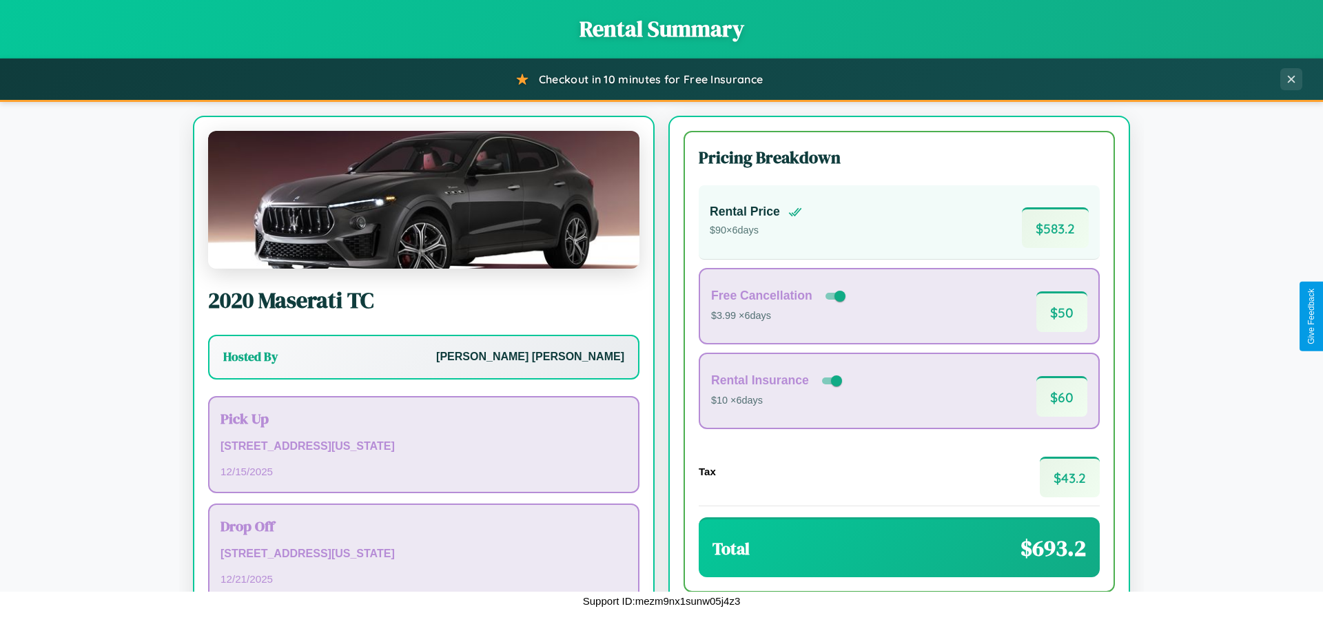  Describe the element at coordinates (424, 579) in the screenshot. I see `p: 12 / 21 / 2025` at that location.